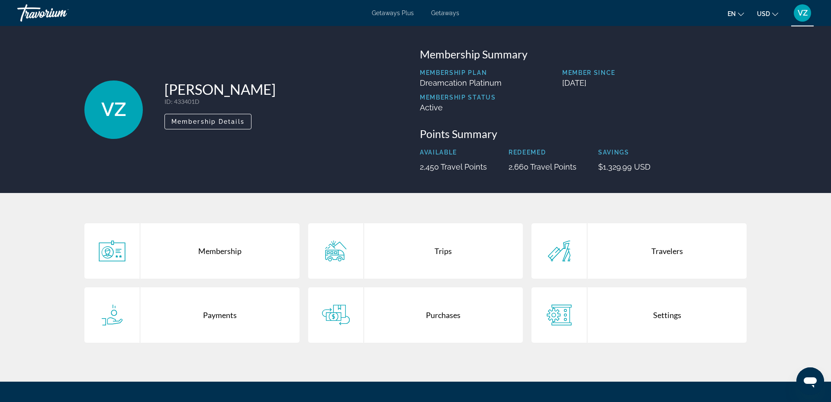 Image resolution: width=831 pixels, height=402 pixels. What do you see at coordinates (624, 167) in the screenshot?
I see `p: $1,329.99 USD` at bounding box center [624, 167].